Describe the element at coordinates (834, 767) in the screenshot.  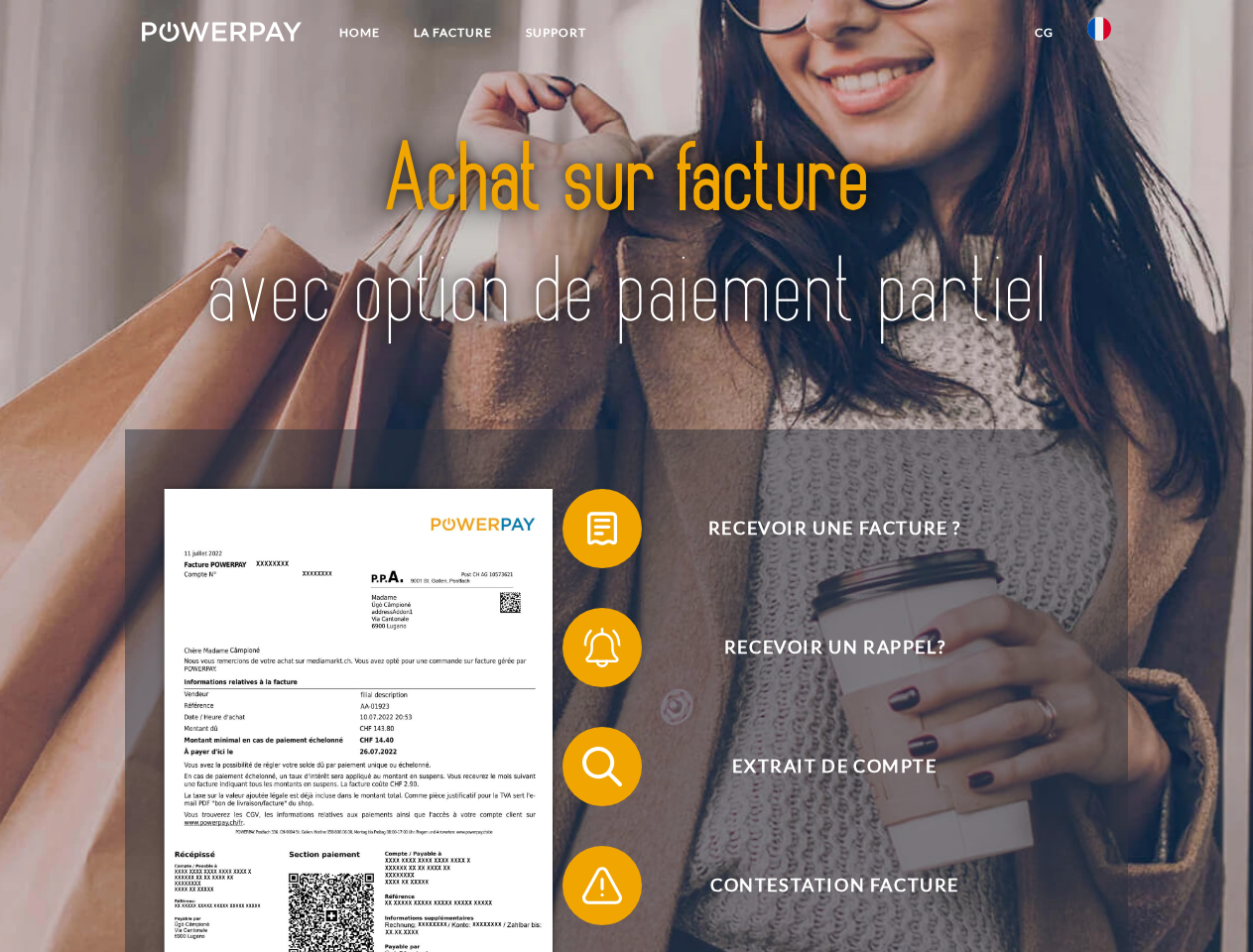
I see `span: Extrait de compte` at that location.